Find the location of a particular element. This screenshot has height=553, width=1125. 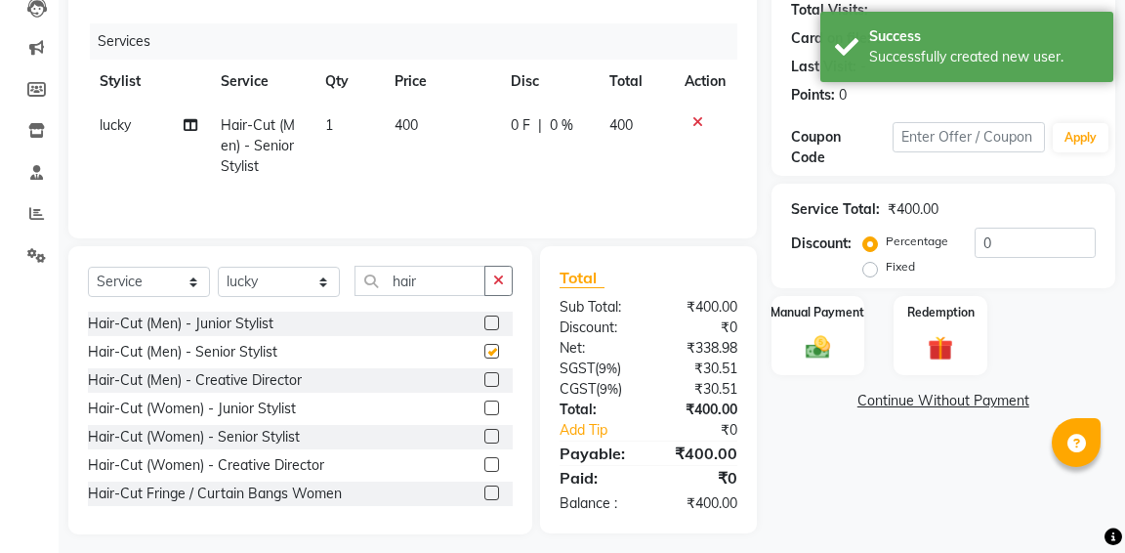

div: Hair-Cut Fringe / Curtain Bangs Women is located at coordinates (215, 493).